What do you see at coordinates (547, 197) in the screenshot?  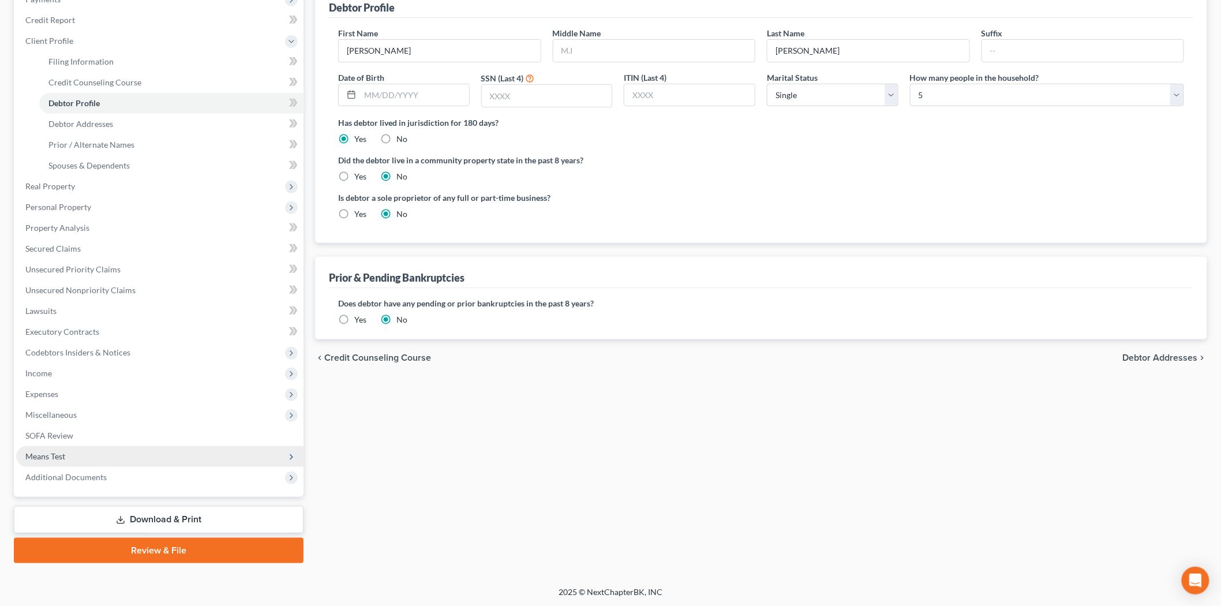 I see `label: Is debtor a sole proprietor of any full or part-time business?` at bounding box center [547, 197].